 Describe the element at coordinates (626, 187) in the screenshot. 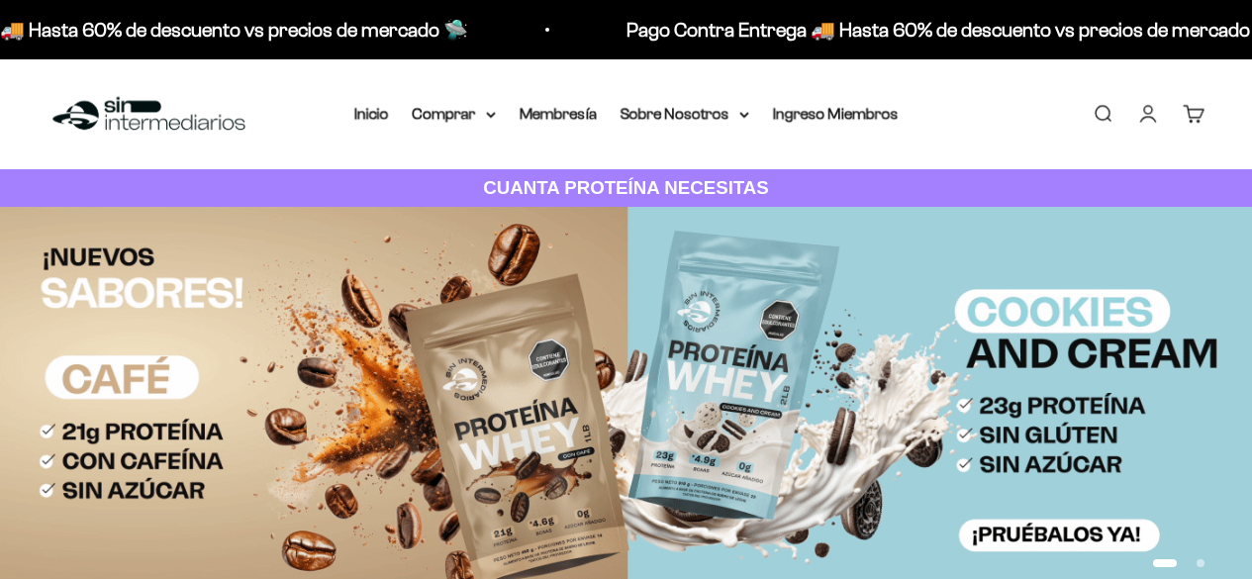

I see `strong: CUANTA PROTEÍNA NECESITAS` at that location.